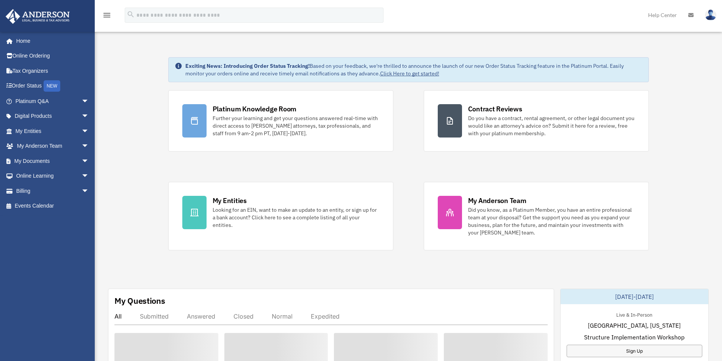 Image resolution: width=722 pixels, height=361 pixels. Describe the element at coordinates (53, 56) in the screenshot. I see `a: Online Ordering` at that location.